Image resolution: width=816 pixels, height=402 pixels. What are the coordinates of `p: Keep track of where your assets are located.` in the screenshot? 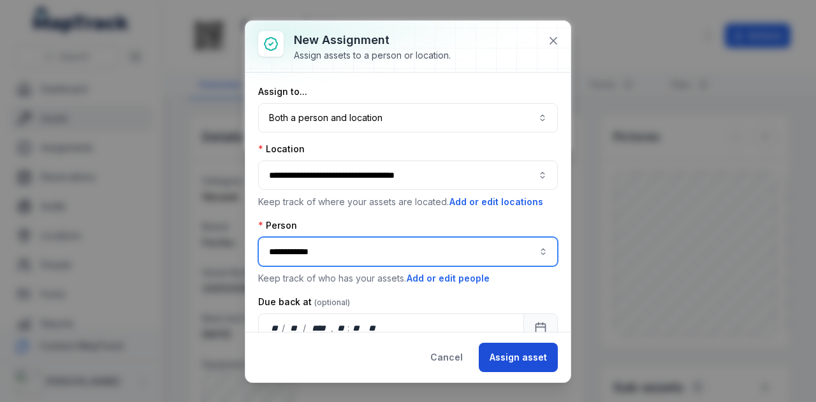 It's located at (408, 202).